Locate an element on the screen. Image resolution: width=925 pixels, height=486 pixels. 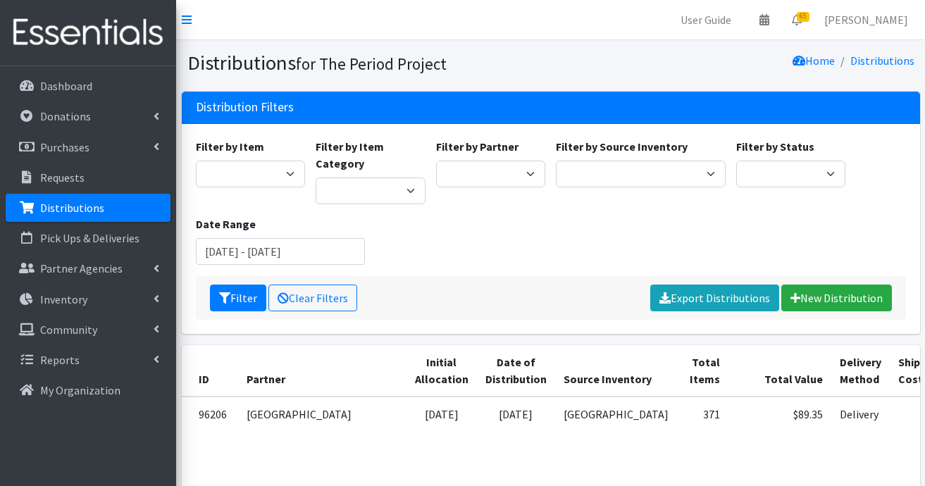
a: Reports is located at coordinates (88, 360).